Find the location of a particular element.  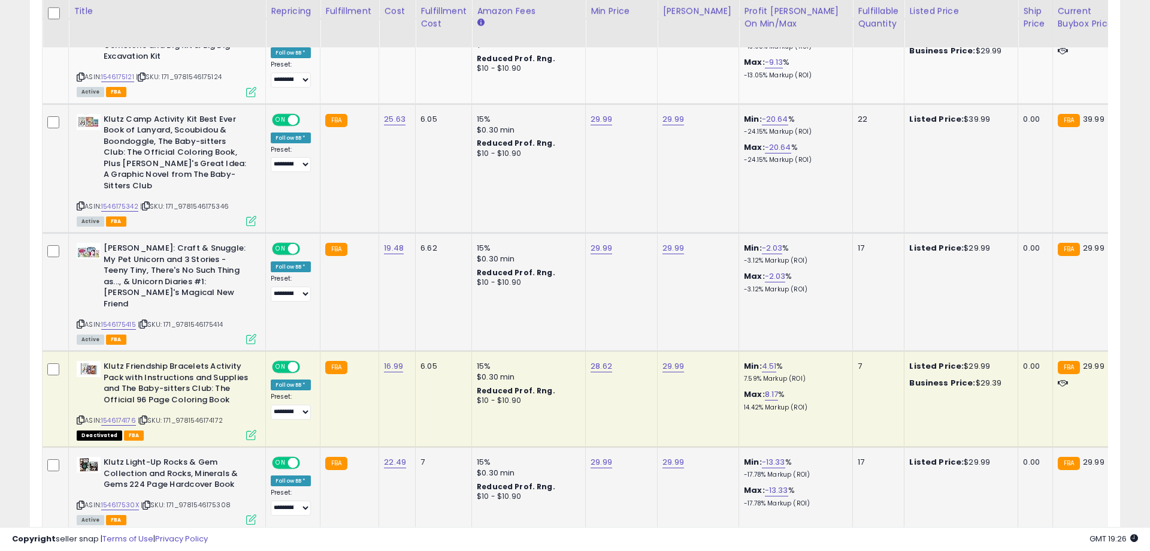

span: All listings that are unavailable for purchase on Amazon for any reason other than out-of-stock is located at coordinates (99, 435).